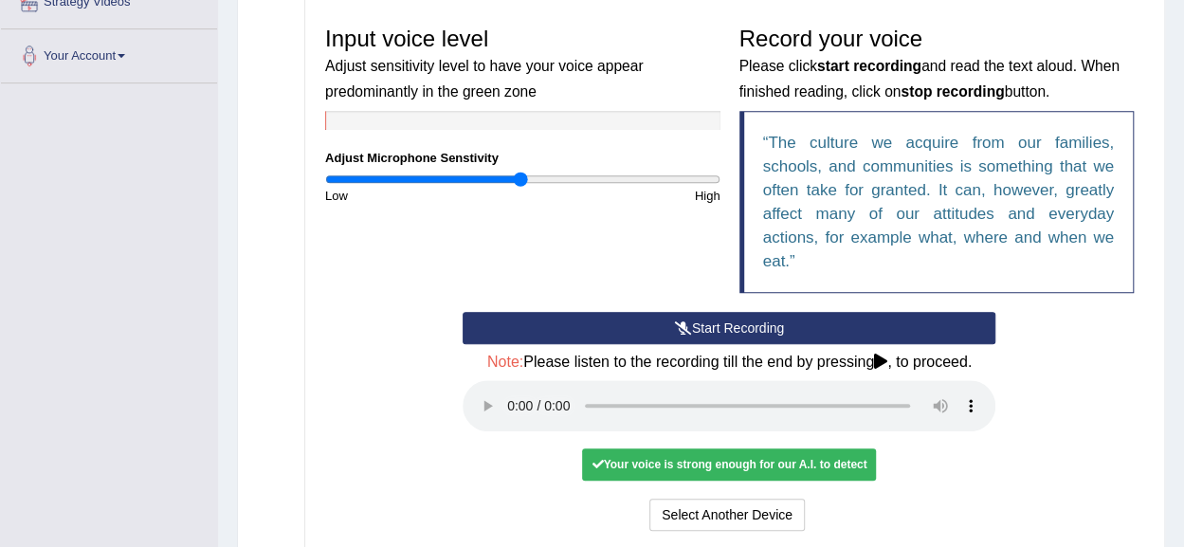  Describe the element at coordinates (729, 328) in the screenshot. I see `button: Start Recording` at that location.